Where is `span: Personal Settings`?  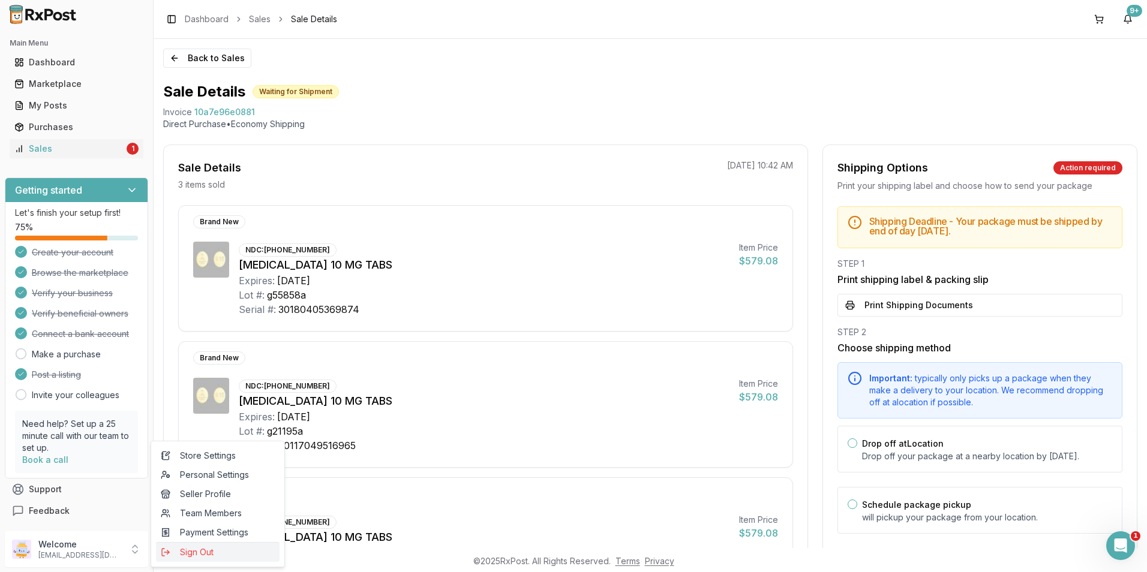 span: Personal Settings is located at coordinates (218, 475).